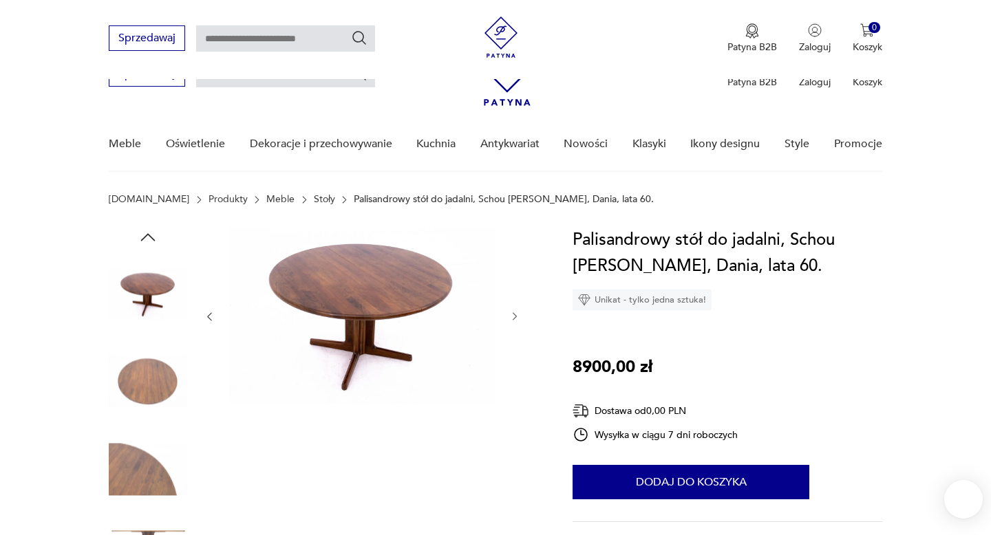  What do you see at coordinates (228, 199) in the screenshot?
I see `a: Produkty` at bounding box center [228, 199].